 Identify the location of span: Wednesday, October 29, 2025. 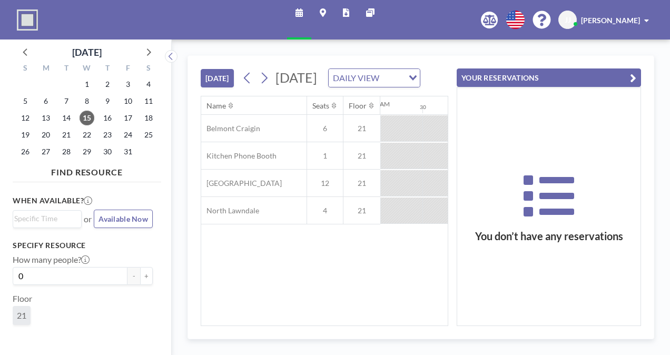
(87, 152).